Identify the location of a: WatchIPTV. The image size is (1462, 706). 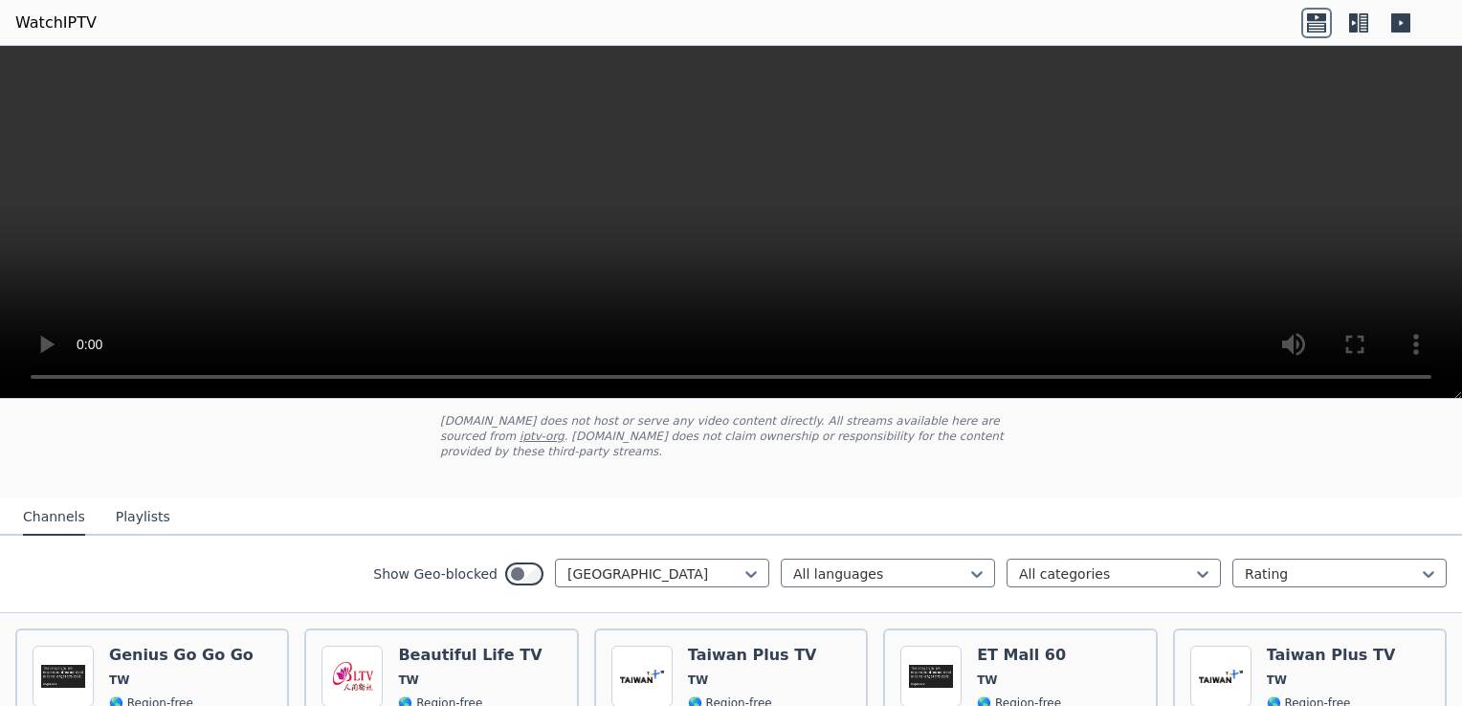
(55, 23).